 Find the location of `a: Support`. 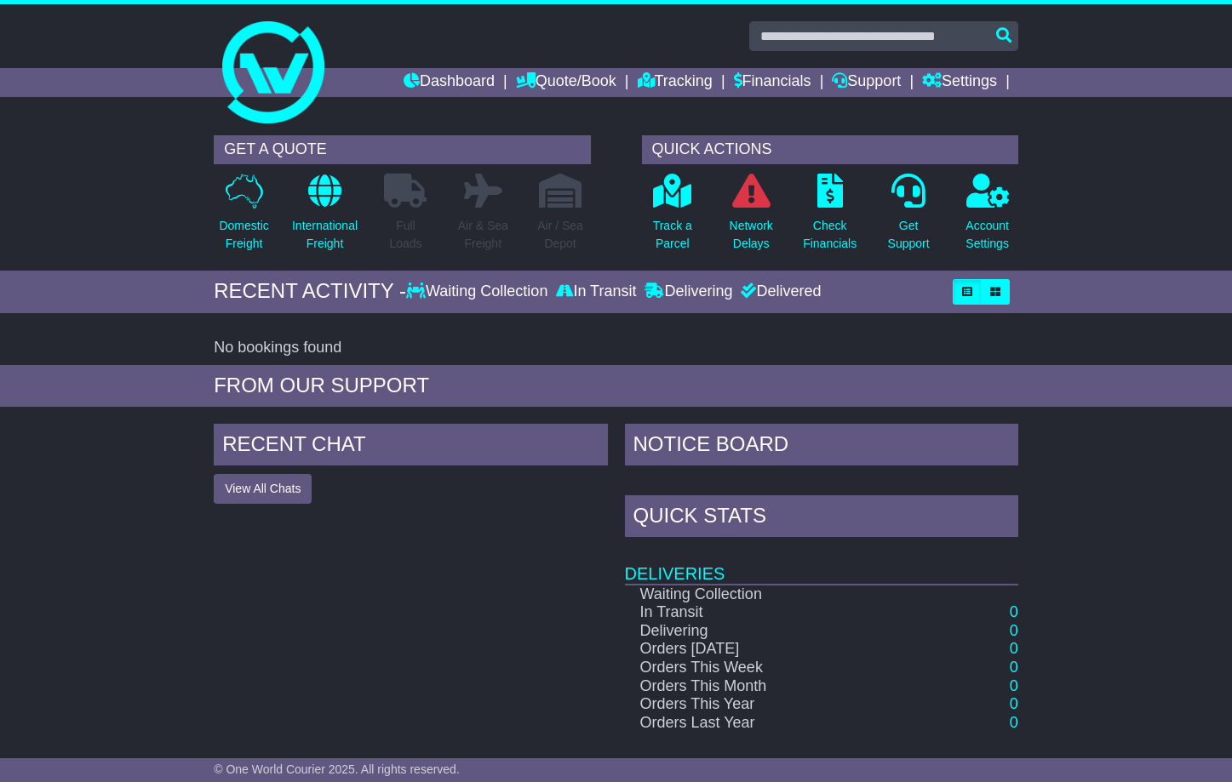

a: Support is located at coordinates (866, 83).